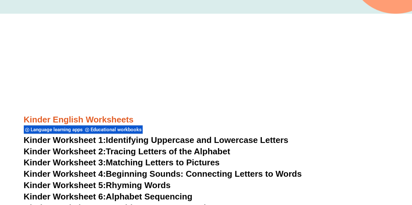 This screenshot has width=412, height=205. What do you see at coordinates (58, 130) in the screenshot?
I see `span: Language learning apps` at bounding box center [58, 130].